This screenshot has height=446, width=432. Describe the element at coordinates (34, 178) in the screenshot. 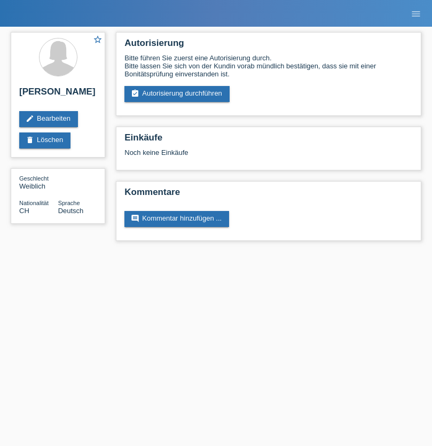

I see `span: Geschlecht` at that location.